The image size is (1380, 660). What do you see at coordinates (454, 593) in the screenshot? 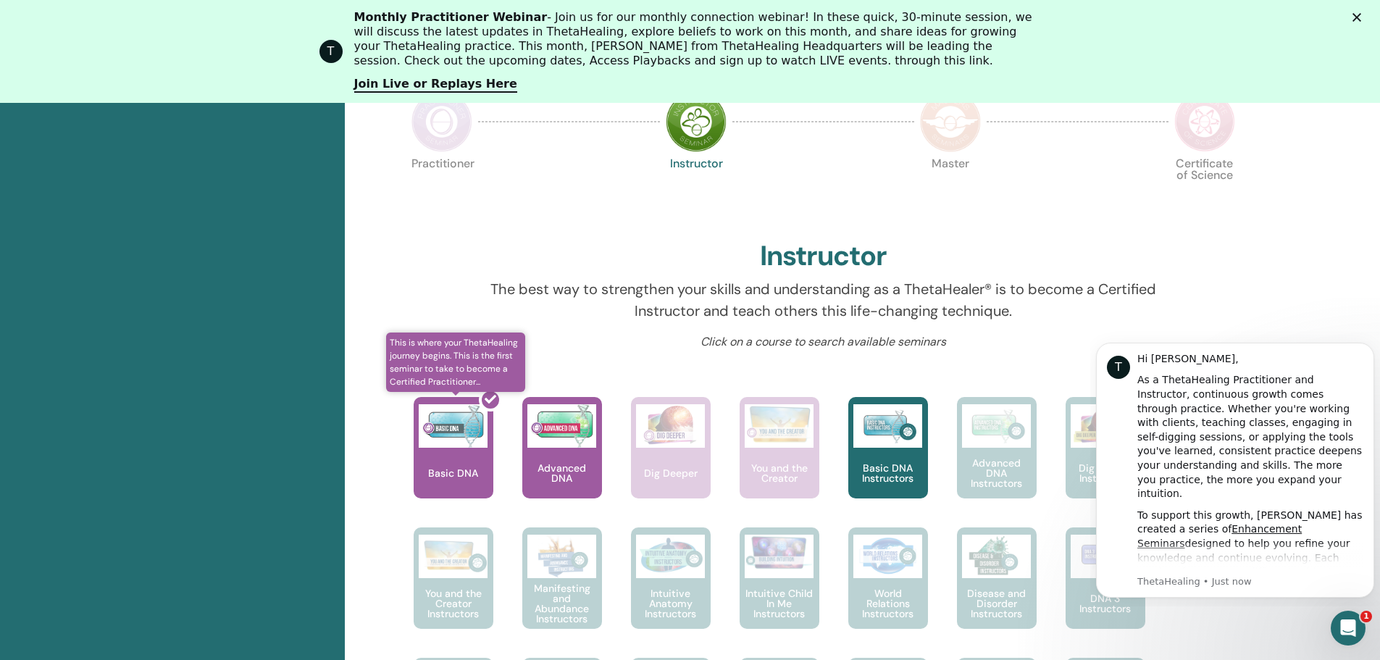
I see `a: You and the Creator Instructors You and the Creator Instructors` at bounding box center [454, 593].